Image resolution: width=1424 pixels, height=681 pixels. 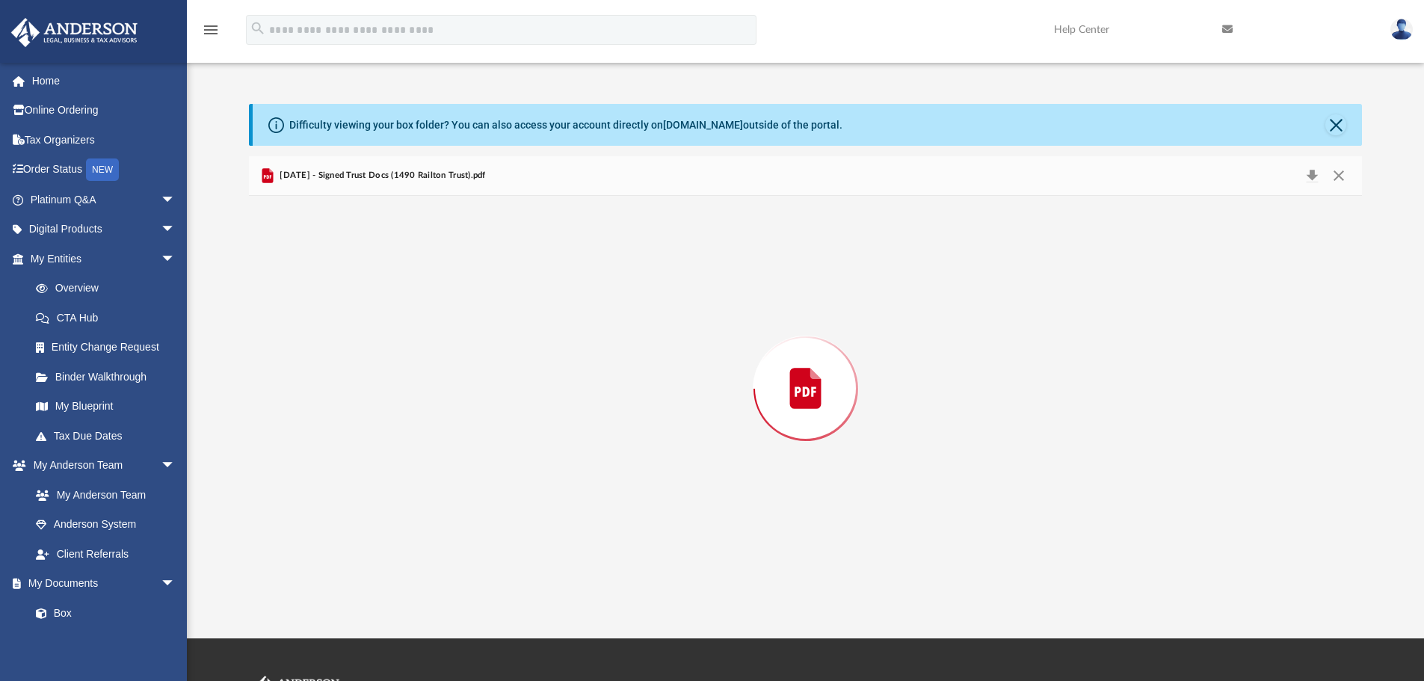 What do you see at coordinates (104, 170) in the screenshot?
I see `a: Order StatusNEW` at bounding box center [104, 170].